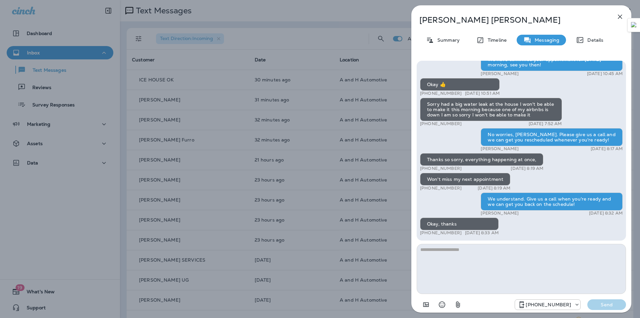  What do you see at coordinates (465, 179) in the screenshot?
I see `div: Won't miss my next appointment` at bounding box center [465, 179].